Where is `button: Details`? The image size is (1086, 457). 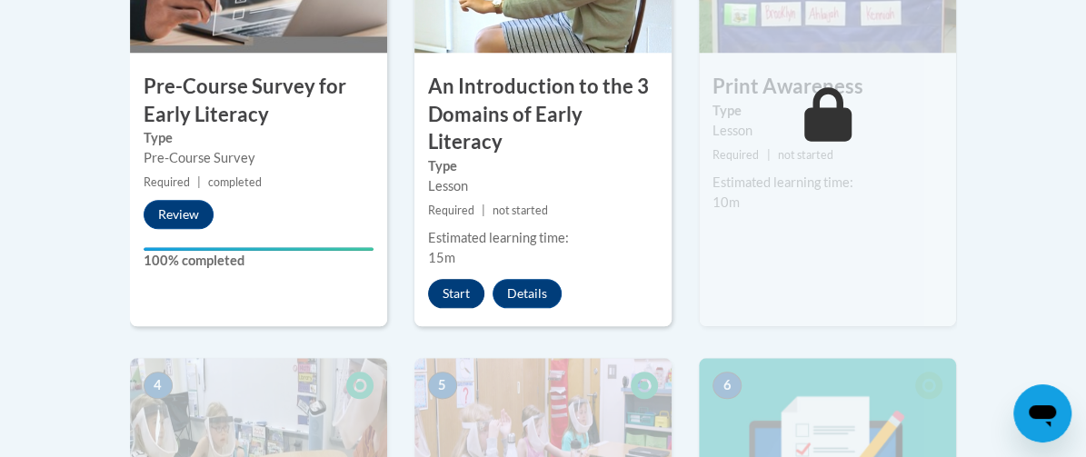
button: Details is located at coordinates (527, 294).